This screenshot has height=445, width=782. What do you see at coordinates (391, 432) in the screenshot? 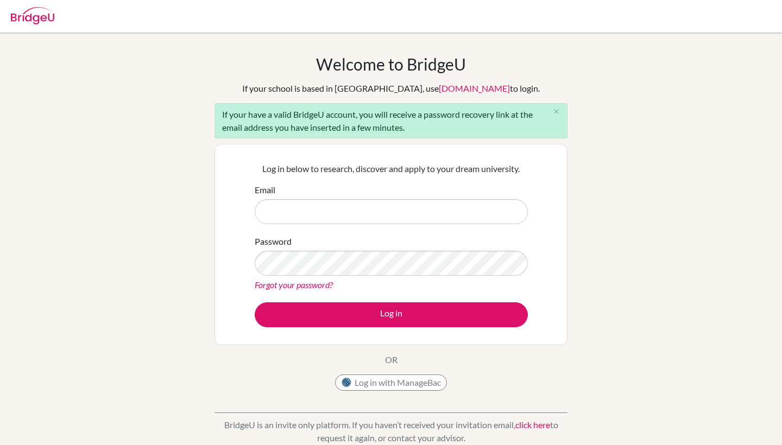
I see `p: BridgeU is an invite only platform. If you haven’t received your invitation email, to request it ...` at bounding box center [391, 432].